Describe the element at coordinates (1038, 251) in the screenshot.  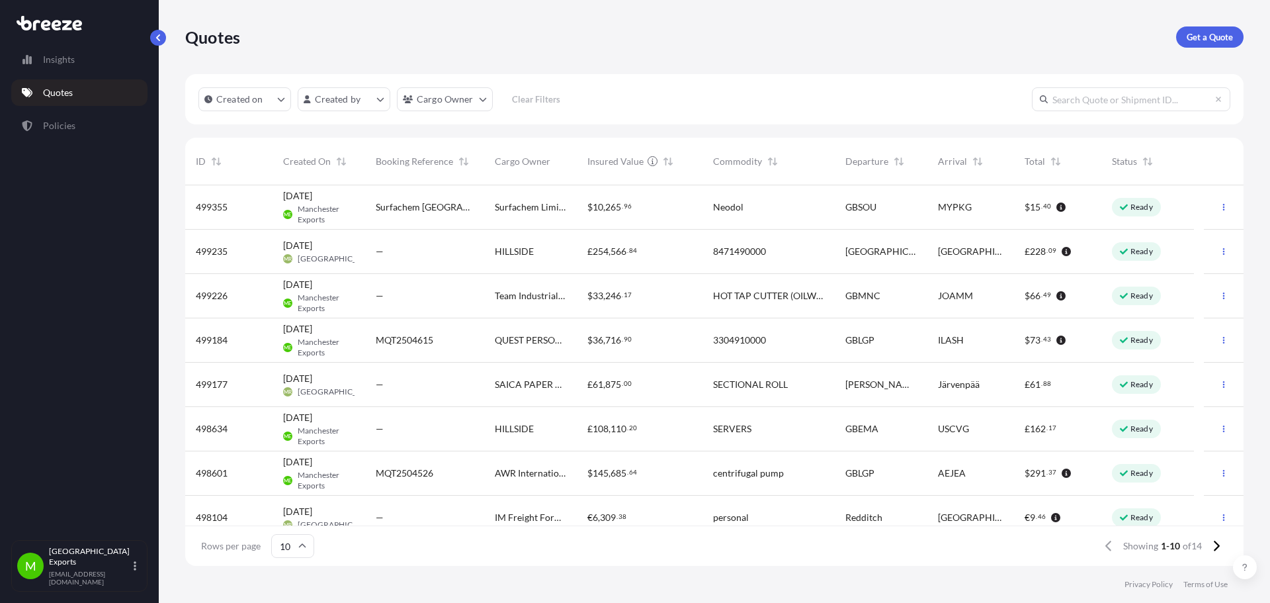
I see `span: 228` at that location.